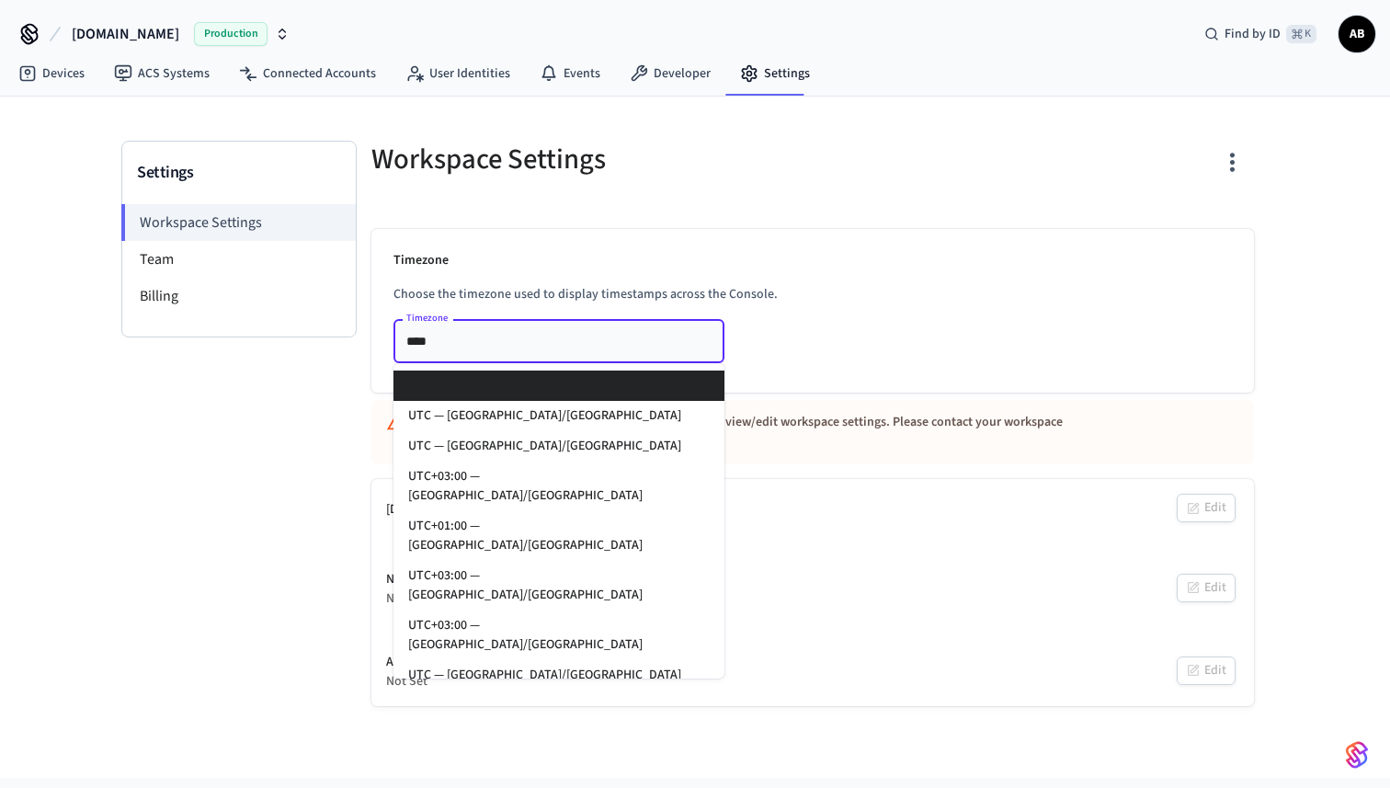 This screenshot has height=788, width=1390. I want to click on div: Assa Abloy Settings, so click(440, 662).